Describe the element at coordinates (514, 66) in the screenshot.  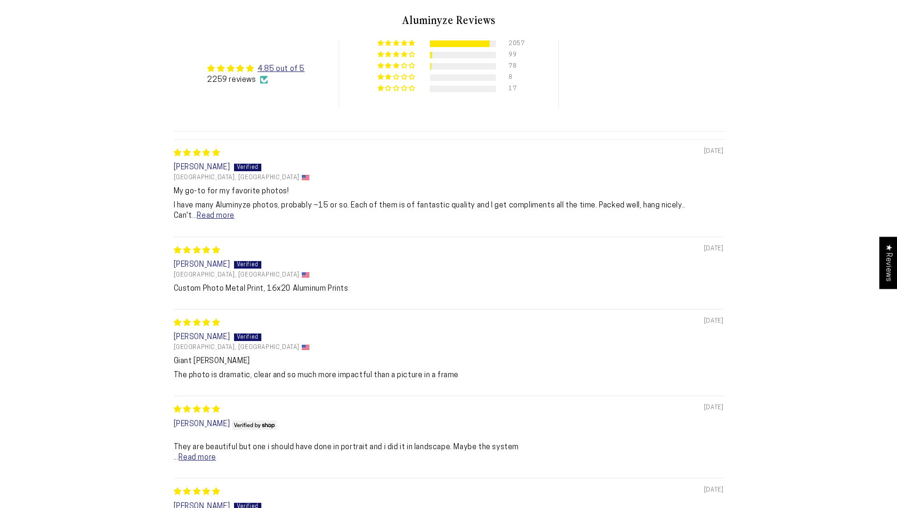
I see `div: 78` at that location.